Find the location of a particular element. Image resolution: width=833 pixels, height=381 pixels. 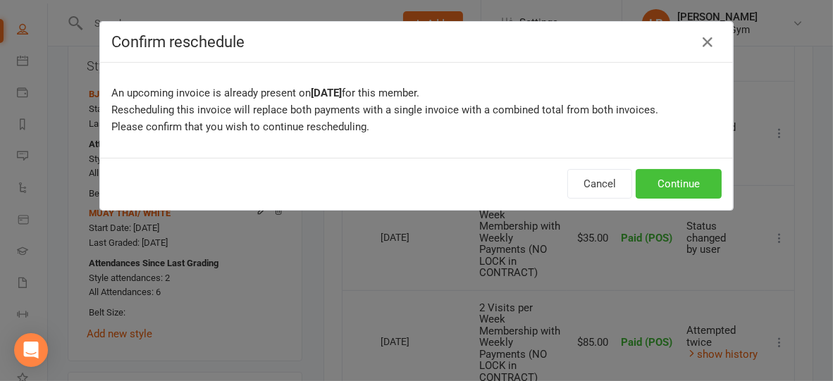

button: Cancel is located at coordinates (599, 184).